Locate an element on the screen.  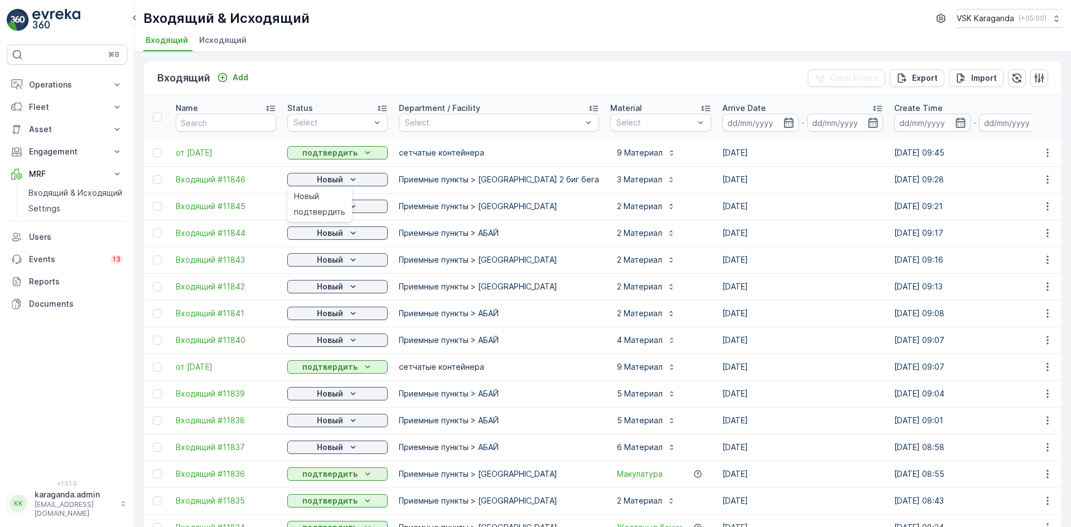
span: v 1.51.0 is located at coordinates (67, 483).